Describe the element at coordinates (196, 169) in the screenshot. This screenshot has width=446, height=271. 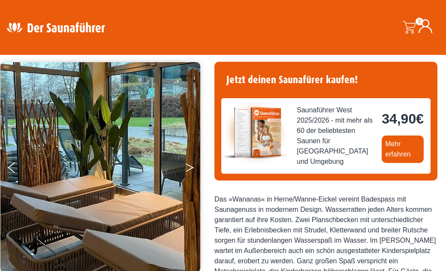
I see `button: Next` at that location.